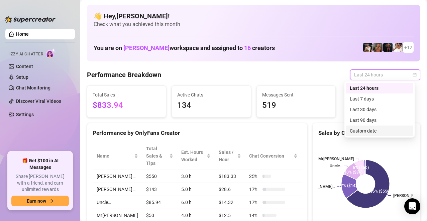 Image resolution: width=427 pixels, height=221 pixels. Describe the element at coordinates (51, 201) in the screenshot. I see `span: arrow-right` at that location.